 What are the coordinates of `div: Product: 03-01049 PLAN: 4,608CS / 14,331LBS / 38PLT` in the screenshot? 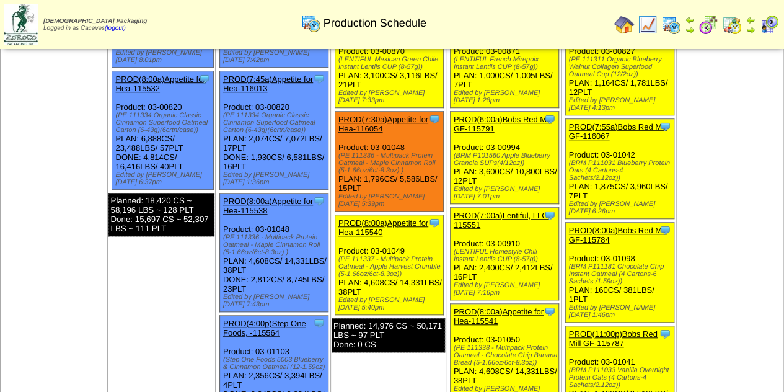 It's located at (389, 265).